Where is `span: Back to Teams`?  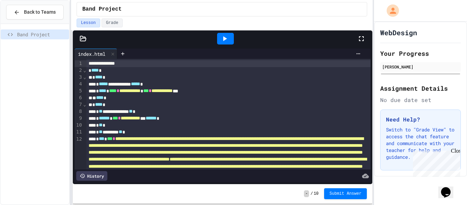
span: Back to Teams is located at coordinates (40, 12).